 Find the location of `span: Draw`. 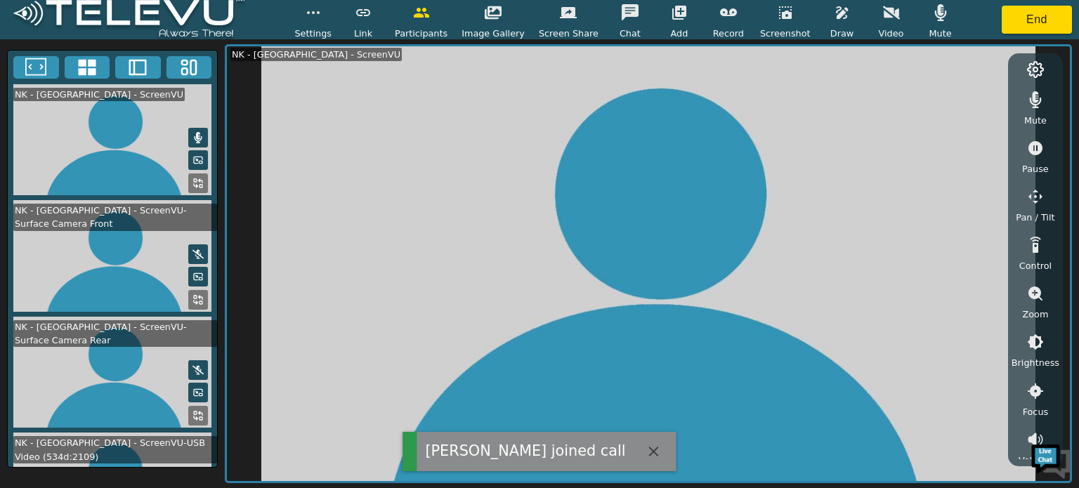

span: Draw is located at coordinates (841, 33).